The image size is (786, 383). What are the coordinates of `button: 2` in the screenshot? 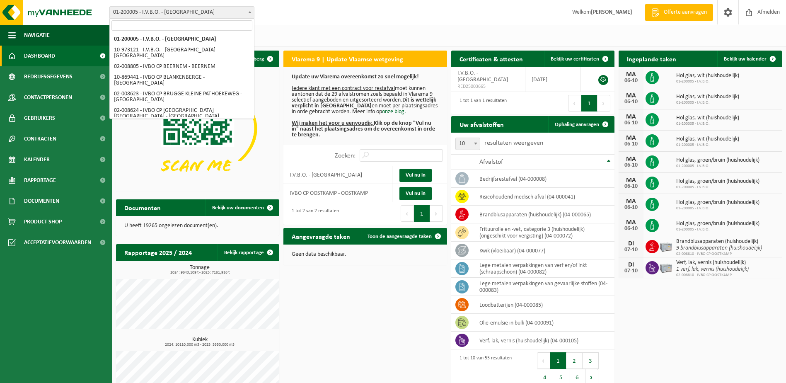 It's located at (574, 361).